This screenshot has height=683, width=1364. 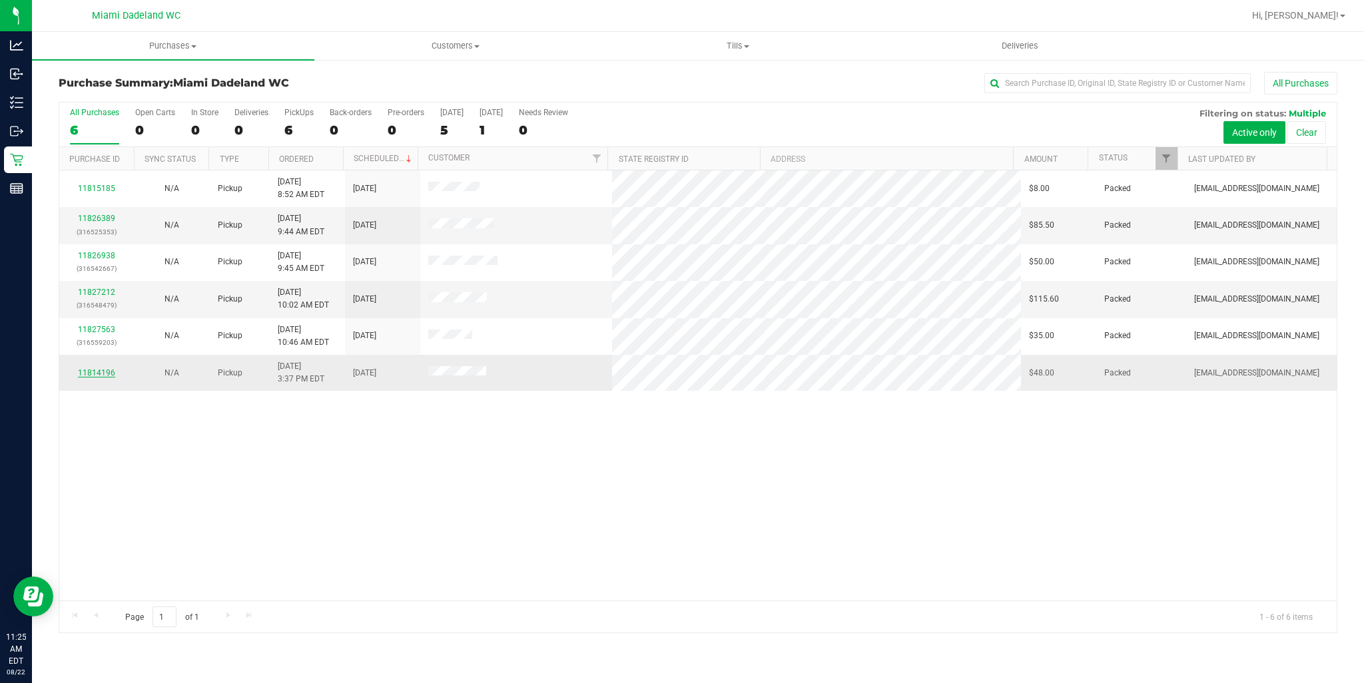 What do you see at coordinates (97, 232) in the screenshot?
I see `p: (316525353)` at bounding box center [97, 232].